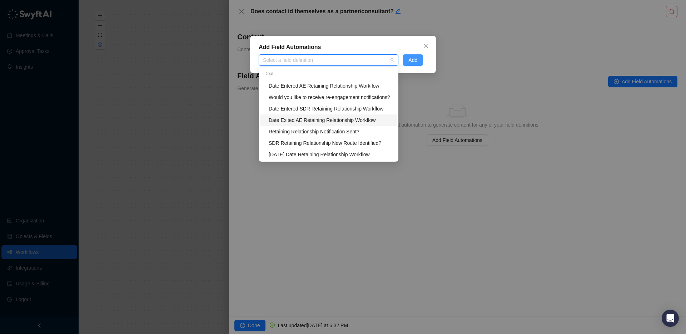 The width and height of the screenshot is (686, 334). I want to click on button: Close, so click(426, 46).